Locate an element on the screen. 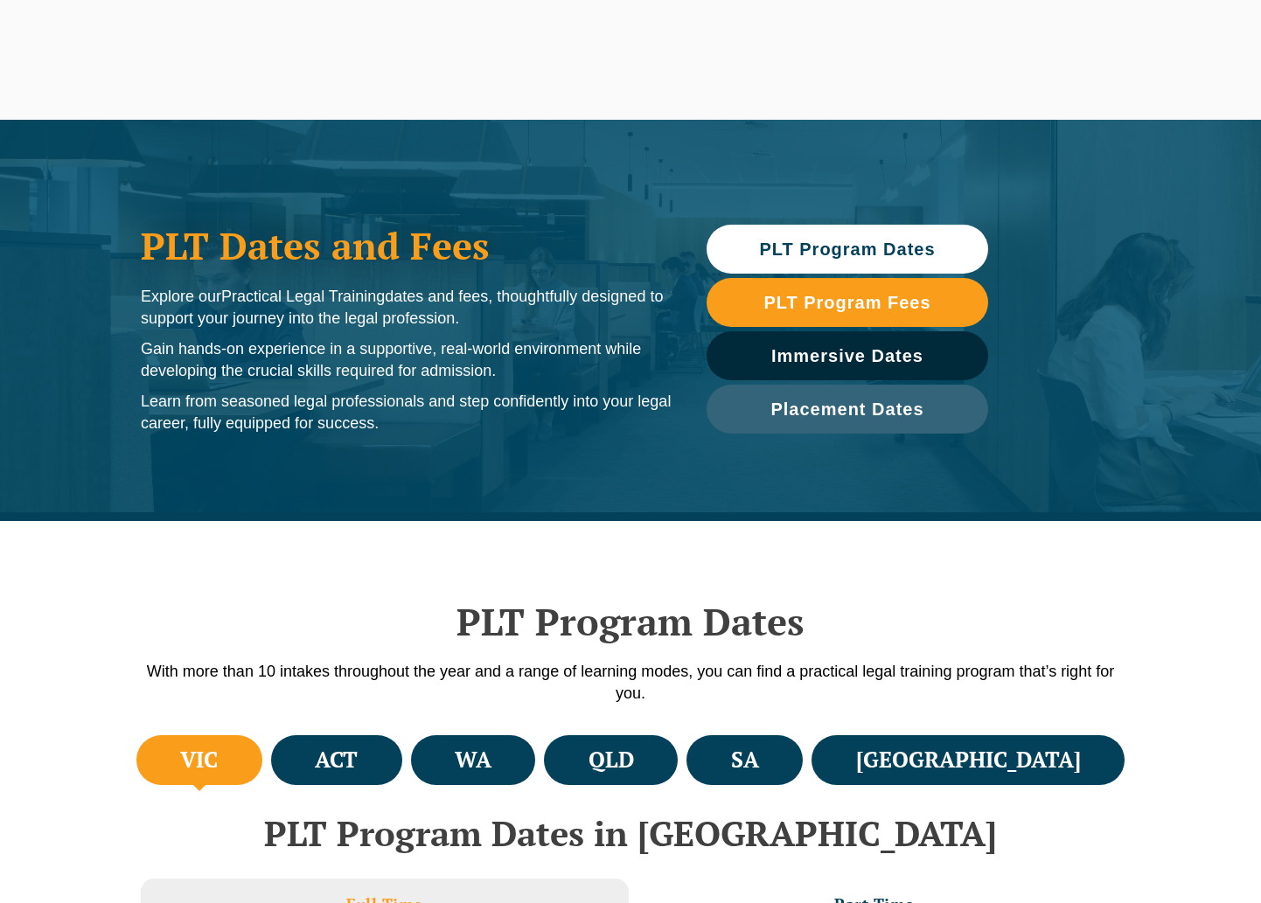 The image size is (1261, 903). a: Placement Dates is located at coordinates (847, 409).